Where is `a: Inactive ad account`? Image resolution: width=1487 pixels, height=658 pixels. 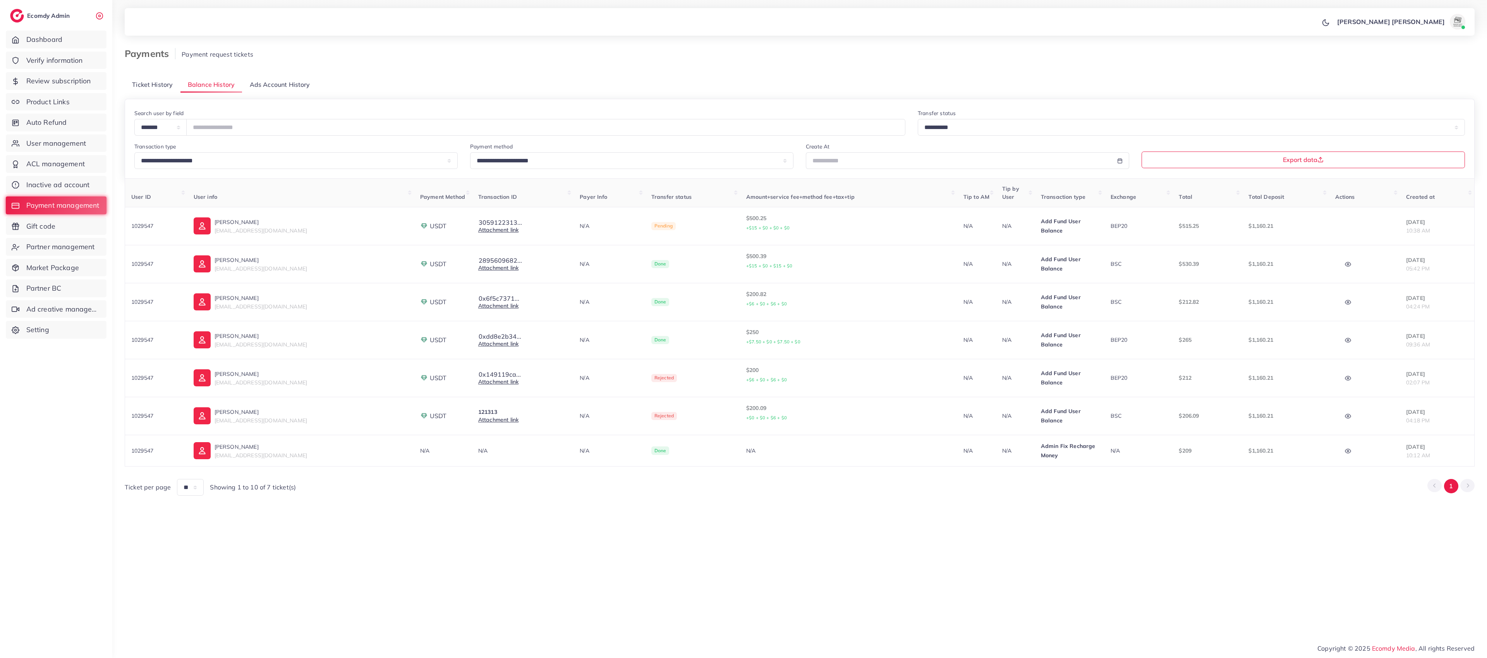
a: Inactive ad account is located at coordinates (56, 185).